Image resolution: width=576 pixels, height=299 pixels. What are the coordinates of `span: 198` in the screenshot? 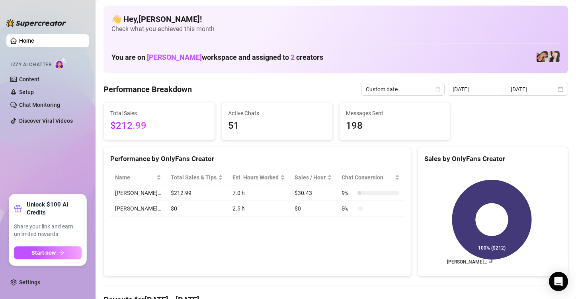 It's located at (395, 126).